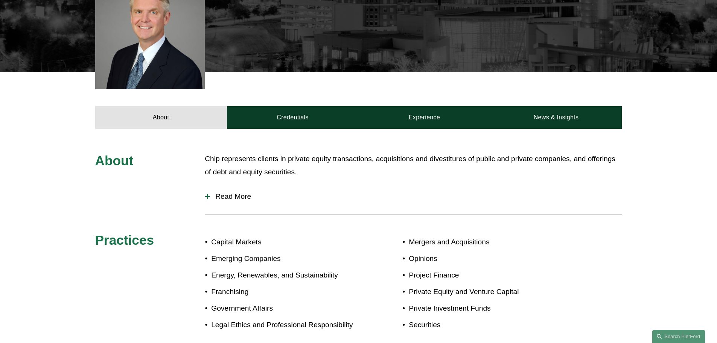 This screenshot has height=343, width=717. What do you see at coordinates (413, 196) in the screenshot?
I see `button: Read More` at bounding box center [413, 196].